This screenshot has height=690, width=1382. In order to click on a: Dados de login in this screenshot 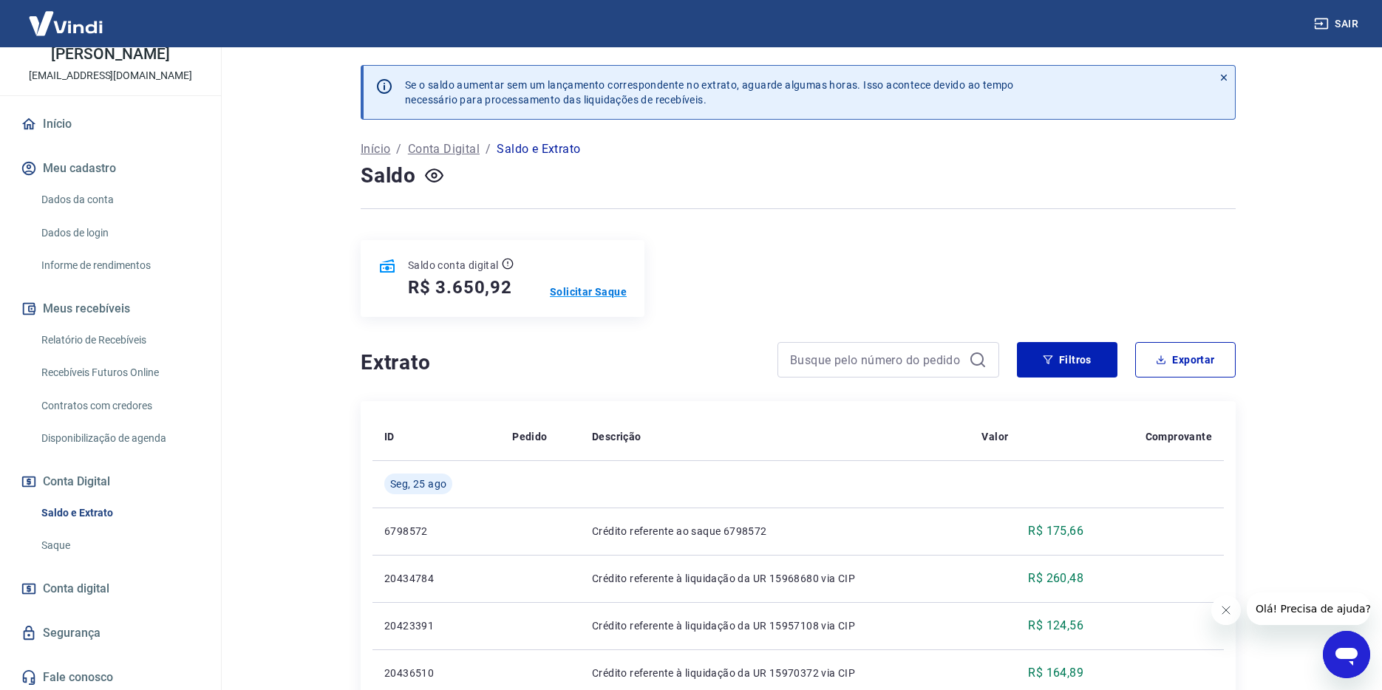, I will do `click(119, 233)`.